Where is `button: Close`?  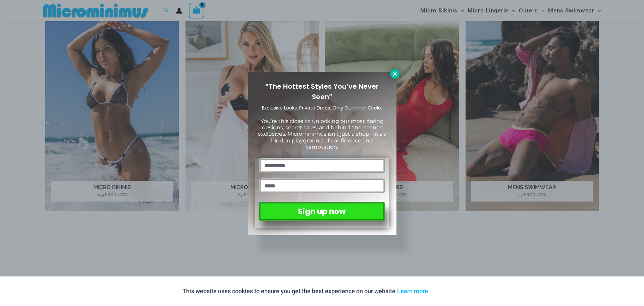 button: Close is located at coordinates (395, 74).